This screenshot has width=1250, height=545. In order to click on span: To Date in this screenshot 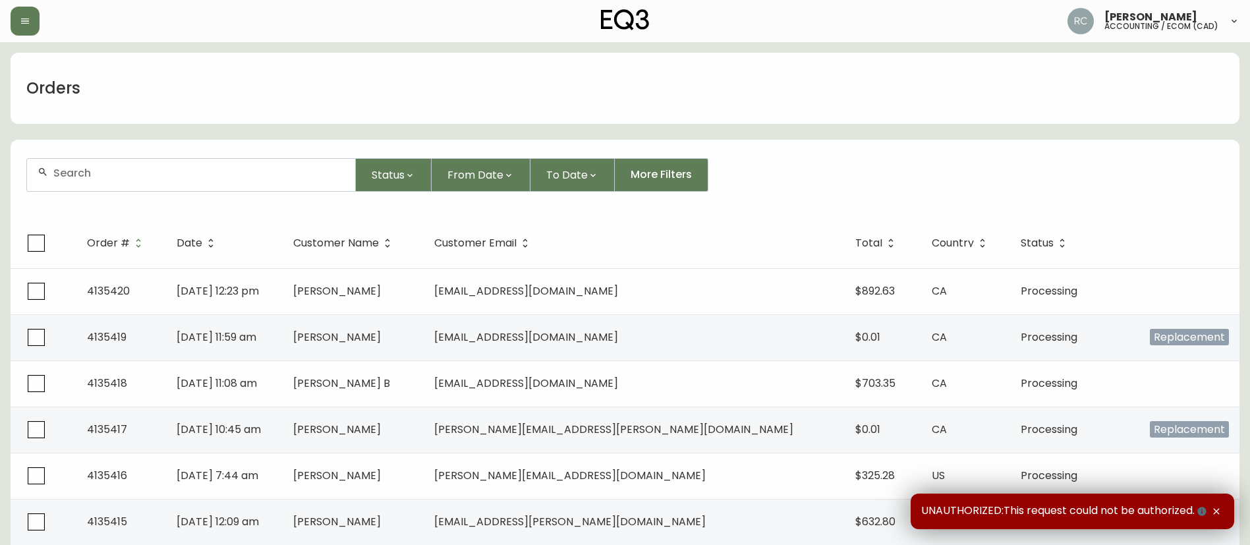, I will do `click(567, 175)`.